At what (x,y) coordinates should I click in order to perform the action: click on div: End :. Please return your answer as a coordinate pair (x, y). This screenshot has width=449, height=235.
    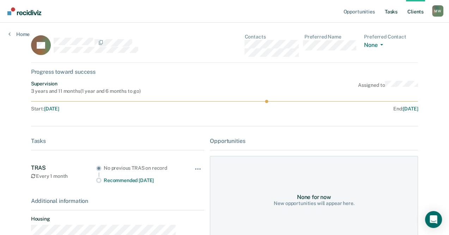
    Looking at the image, I should click on (322, 109).